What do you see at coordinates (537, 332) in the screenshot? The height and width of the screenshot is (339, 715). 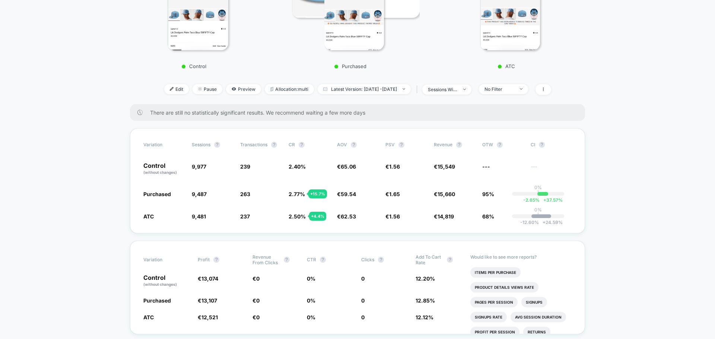 I see `li: Returns` at bounding box center [537, 332].